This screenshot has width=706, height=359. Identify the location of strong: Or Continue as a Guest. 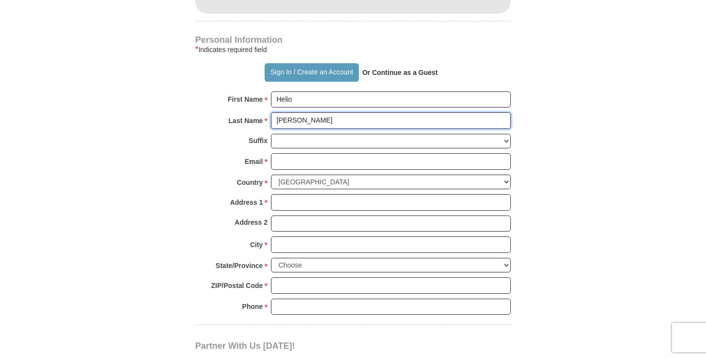
(400, 72).